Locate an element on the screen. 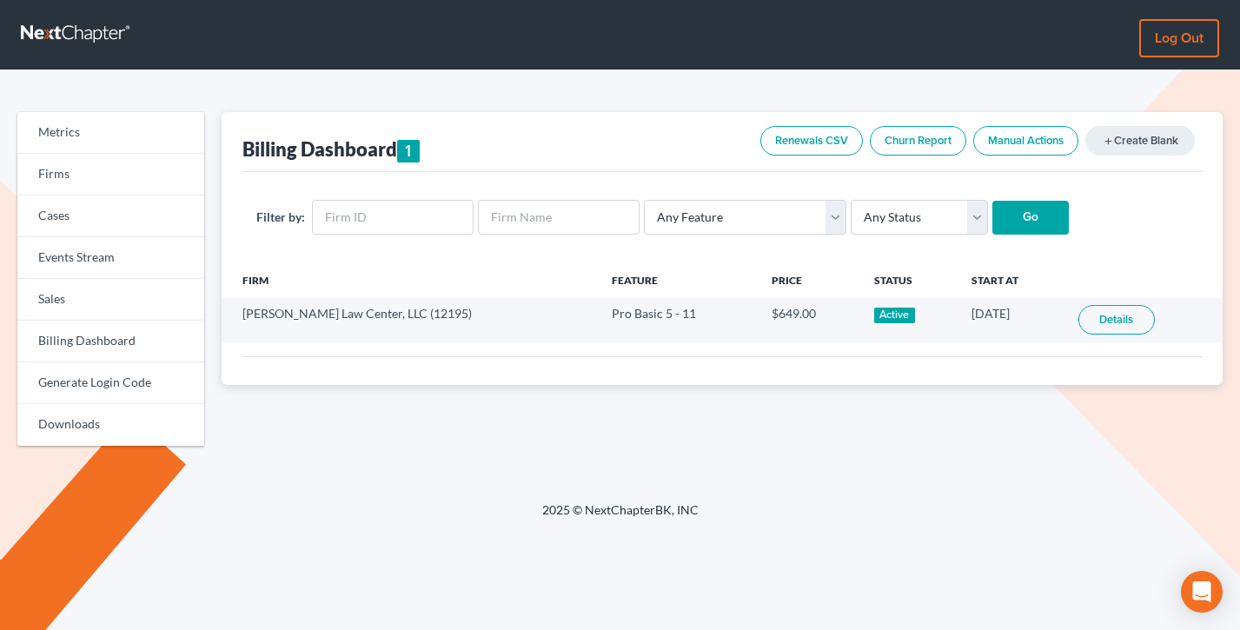  i: add is located at coordinates (1108, 141).